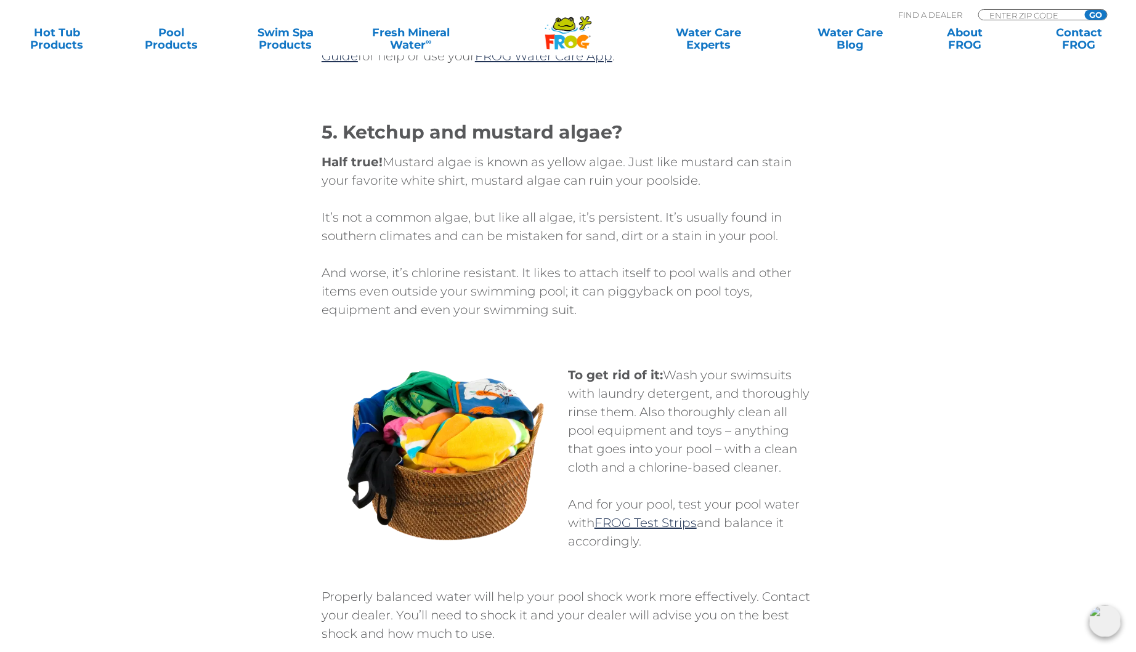 This screenshot has width=1136, height=652. Describe the element at coordinates (411, 39) in the screenshot. I see `a: Fresh MineralWater∞` at that location.